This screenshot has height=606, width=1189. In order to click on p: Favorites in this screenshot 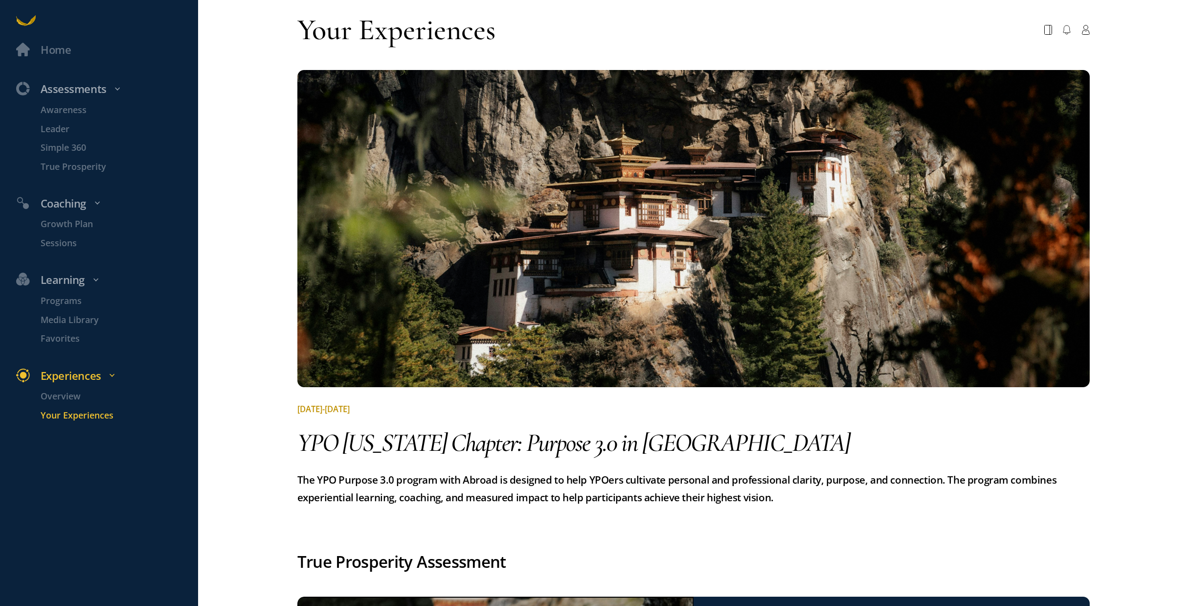, I will do `click(118, 339)`.